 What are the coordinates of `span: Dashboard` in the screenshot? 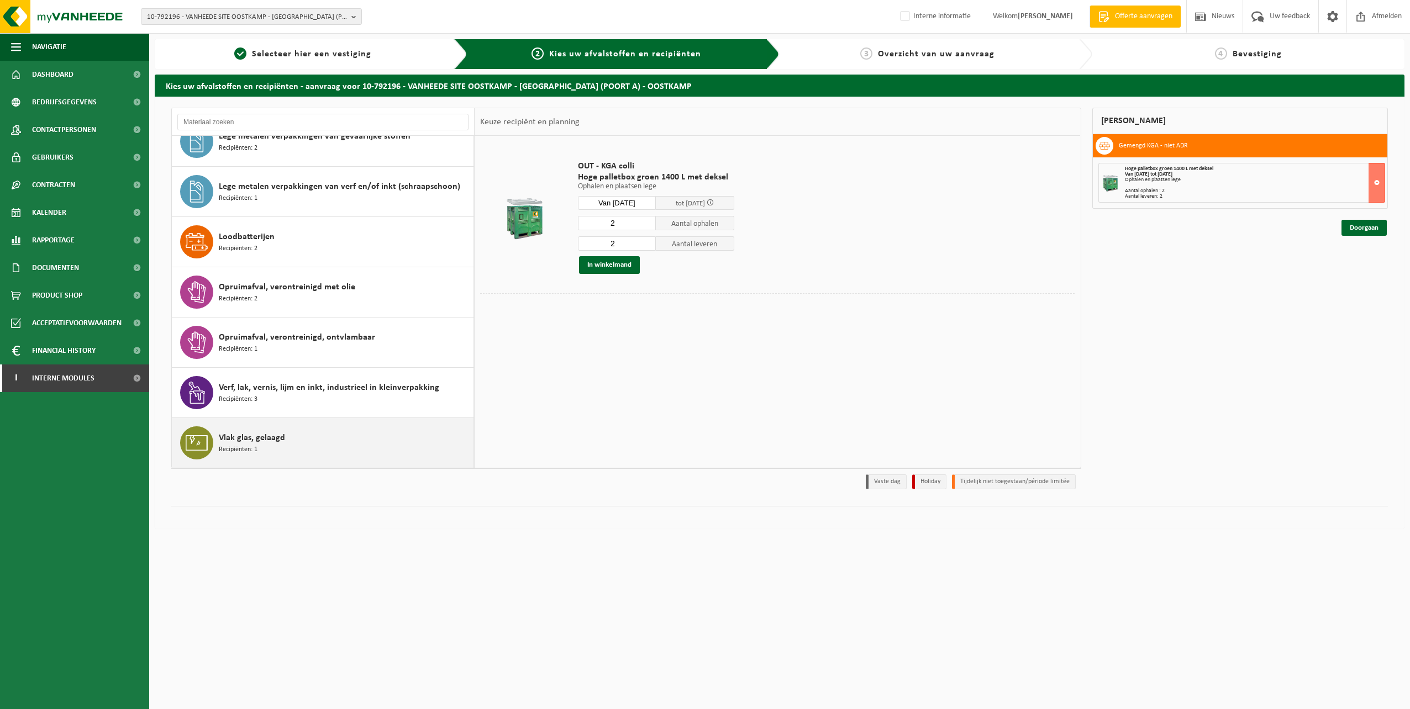 It's located at (52, 75).